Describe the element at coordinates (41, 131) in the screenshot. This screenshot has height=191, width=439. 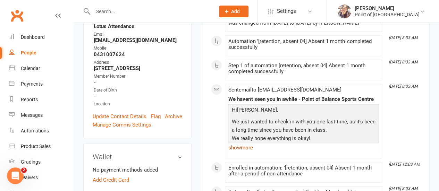
I see `a: Automations` at that location.